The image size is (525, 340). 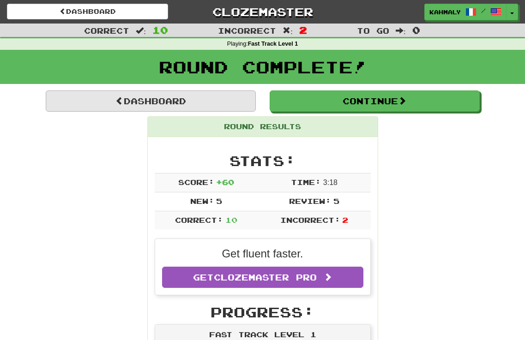 I want to click on span: 0, so click(x=416, y=30).